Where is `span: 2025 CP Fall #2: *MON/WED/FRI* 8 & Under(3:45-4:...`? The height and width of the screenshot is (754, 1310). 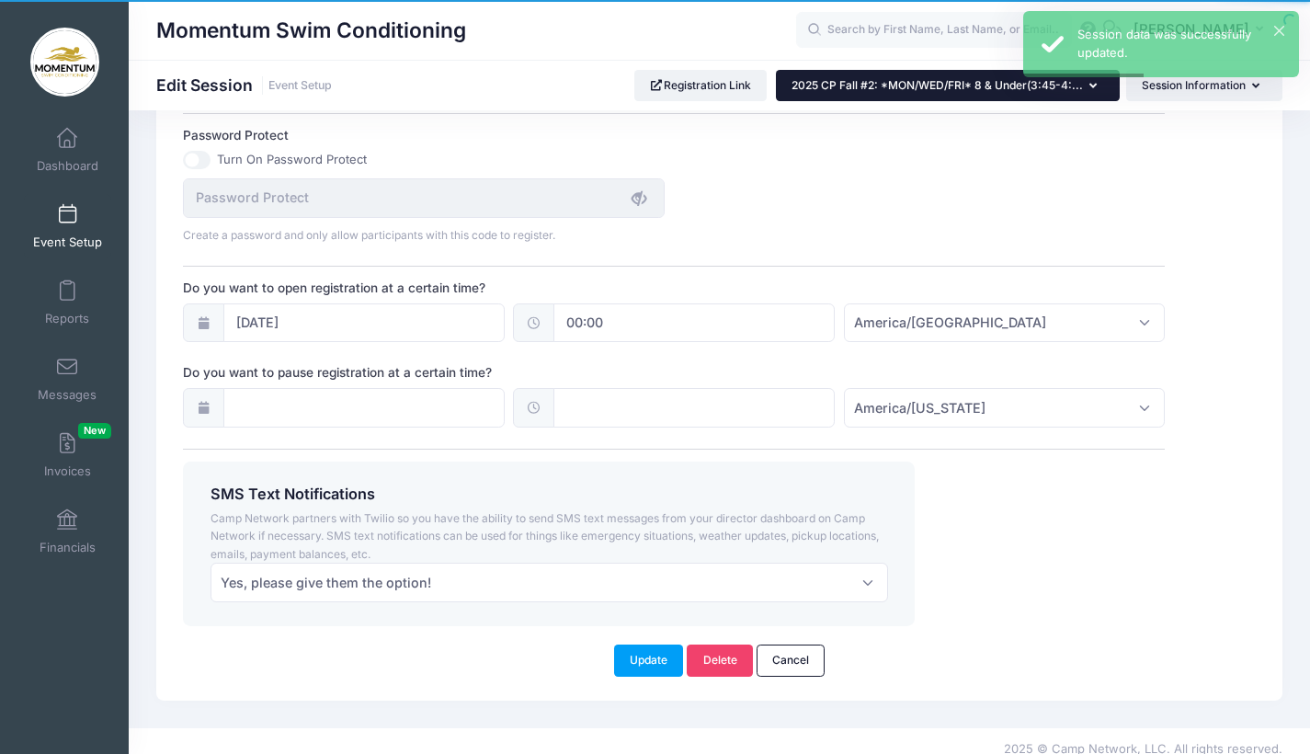 span: 2025 CP Fall #2: *MON/WED/FRI* 8 & Under(3:45-4:... is located at coordinates (937, 85).